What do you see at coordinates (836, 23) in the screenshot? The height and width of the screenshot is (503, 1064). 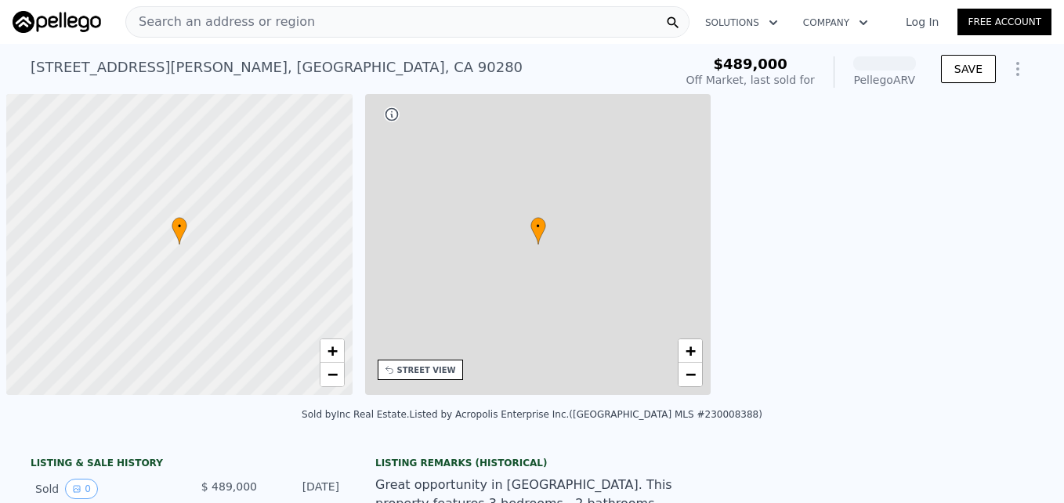 I see `button: Company` at bounding box center [836, 23].